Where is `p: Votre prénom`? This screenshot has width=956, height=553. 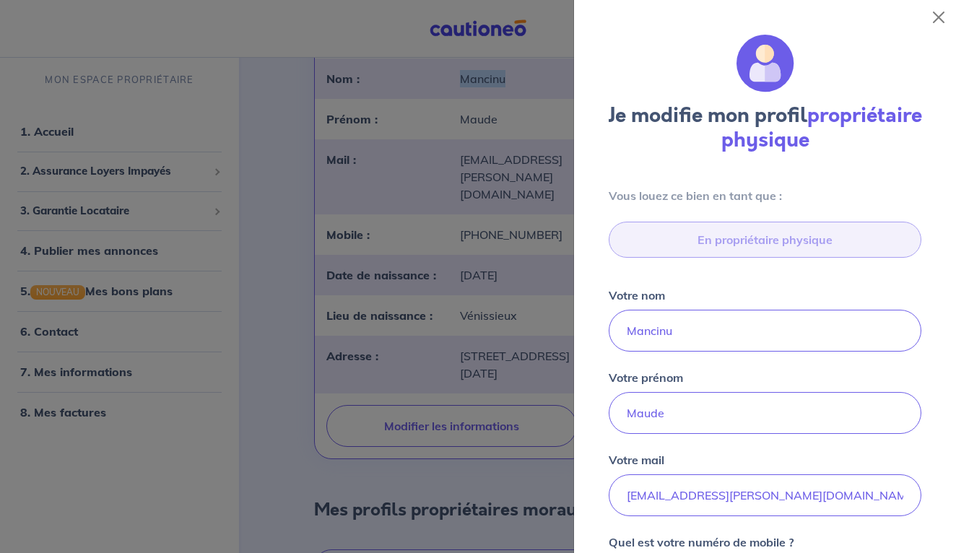 p: Votre prénom is located at coordinates (646, 378).